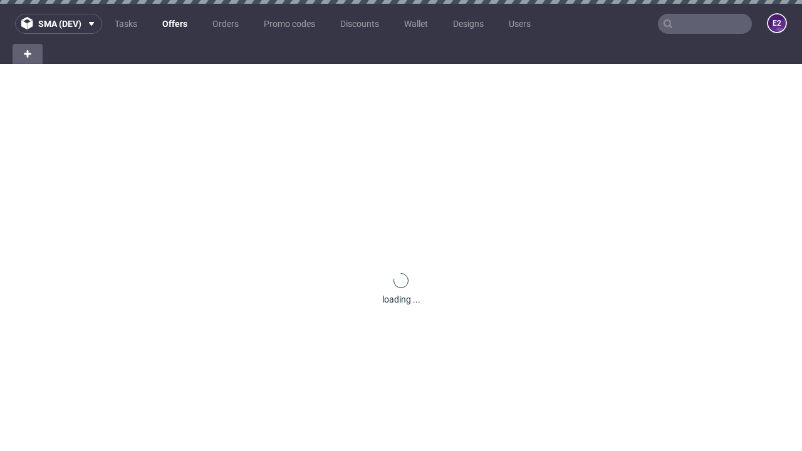 The width and height of the screenshot is (802, 451). I want to click on a: Discounts, so click(360, 24).